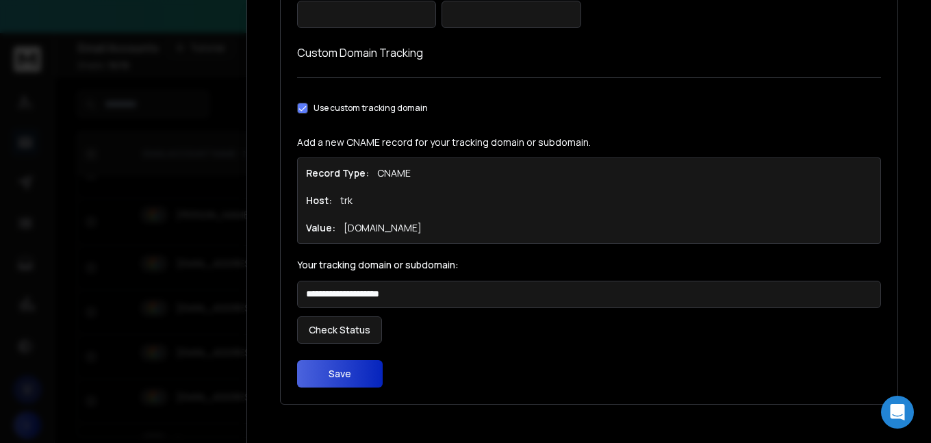 Image resolution: width=931 pixels, height=443 pixels. I want to click on h1: Host:, so click(319, 200).